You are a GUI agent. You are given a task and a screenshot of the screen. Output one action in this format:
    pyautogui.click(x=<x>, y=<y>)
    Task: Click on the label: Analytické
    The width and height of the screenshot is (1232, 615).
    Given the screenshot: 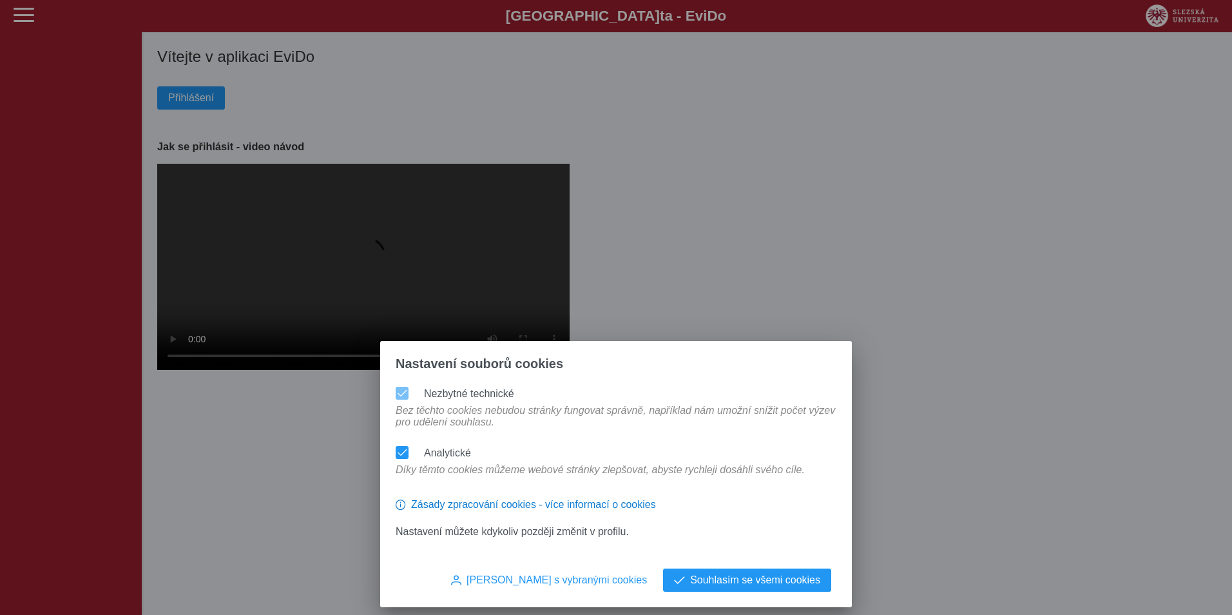 What is the action you would take?
    pyautogui.click(x=447, y=452)
    